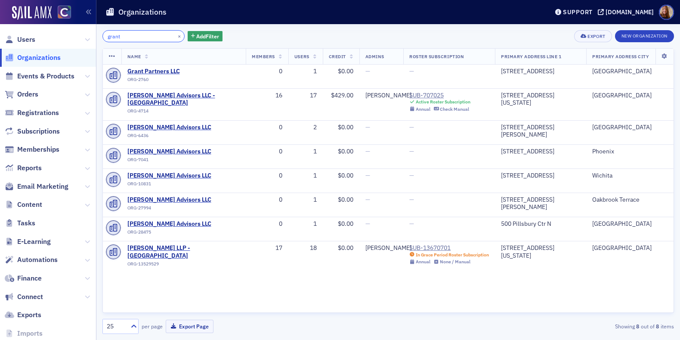 This screenshot has width=680, height=340. I want to click on a: Users, so click(20, 40).